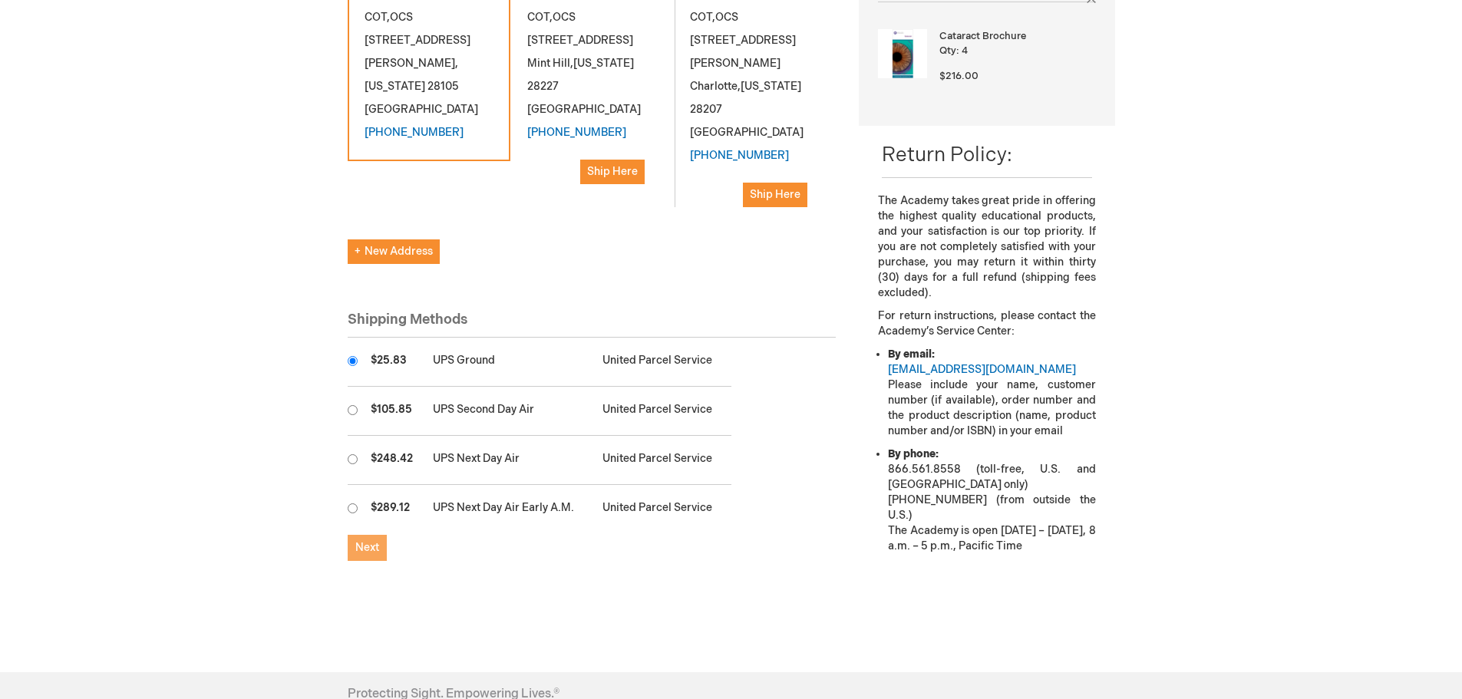  I want to click on p: For return instructions, please contact the Academy’s Service Center:, so click(986, 324).